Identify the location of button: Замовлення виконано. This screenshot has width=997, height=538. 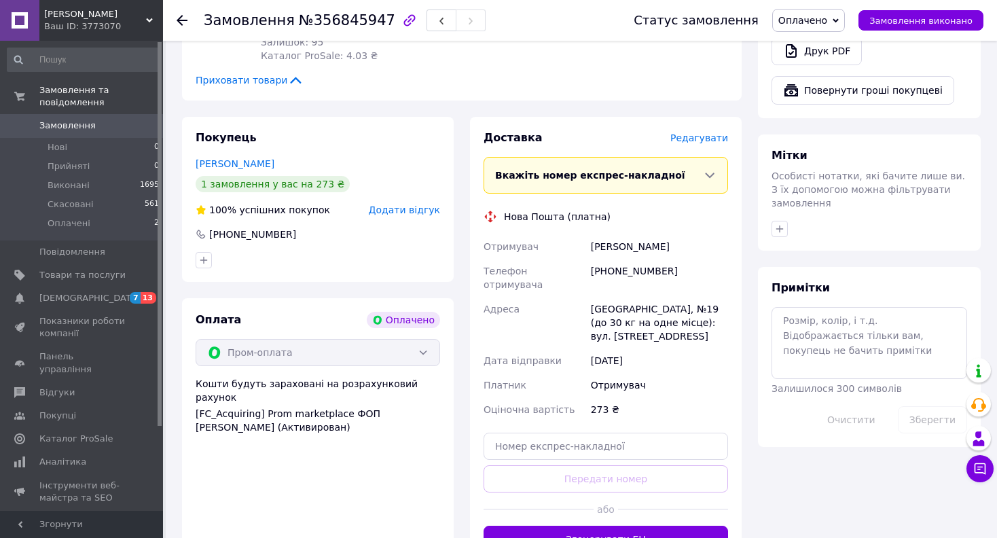
(921, 20).